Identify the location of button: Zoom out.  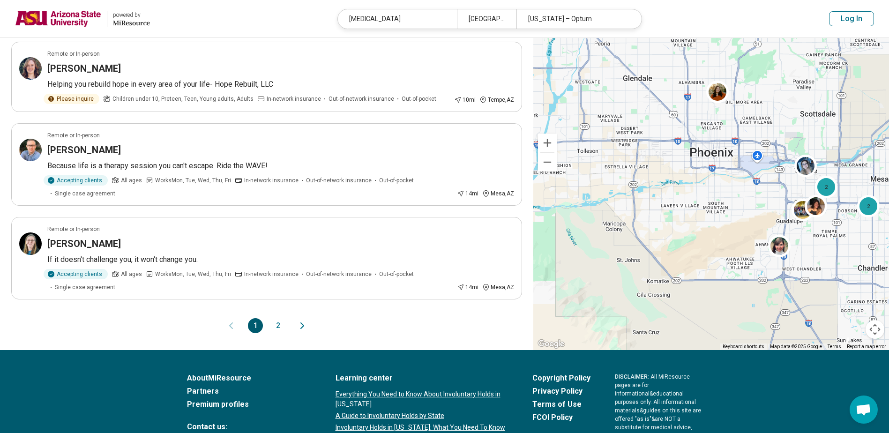
(547, 162).